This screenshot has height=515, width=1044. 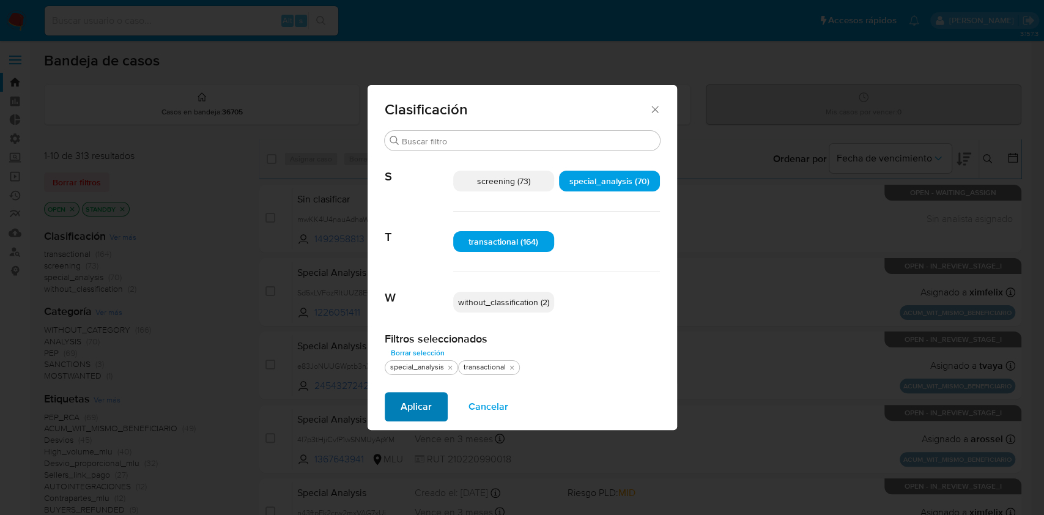 What do you see at coordinates (528, 141) in the screenshot?
I see `input: Buscar filtro` at bounding box center [528, 141].